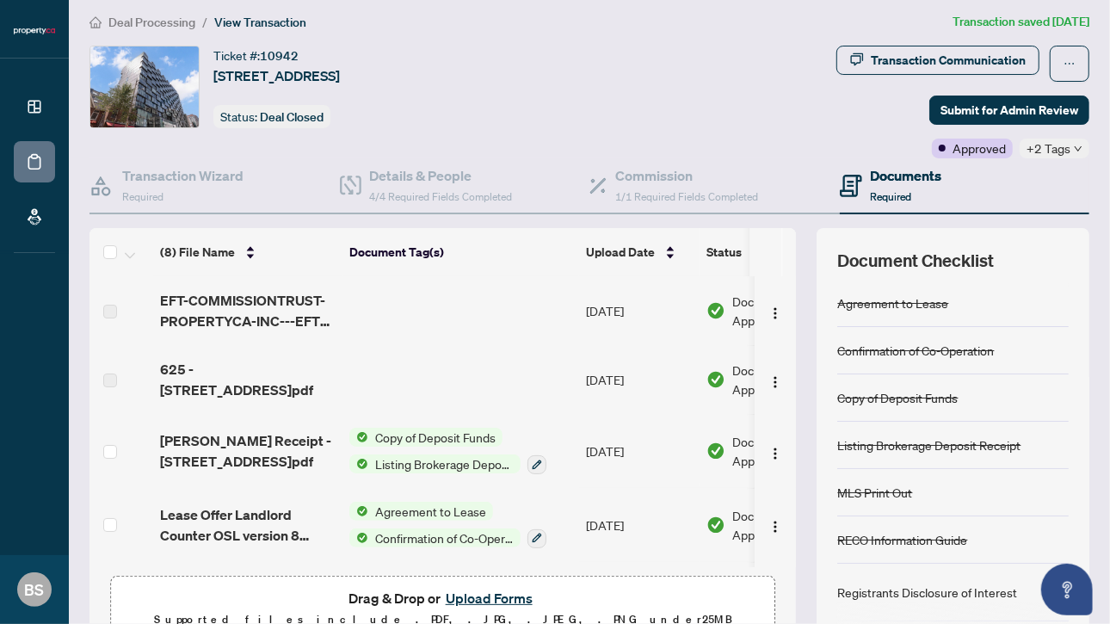  Describe the element at coordinates (1009, 110) in the screenshot. I see `button: Submit for Admin Review` at that location.